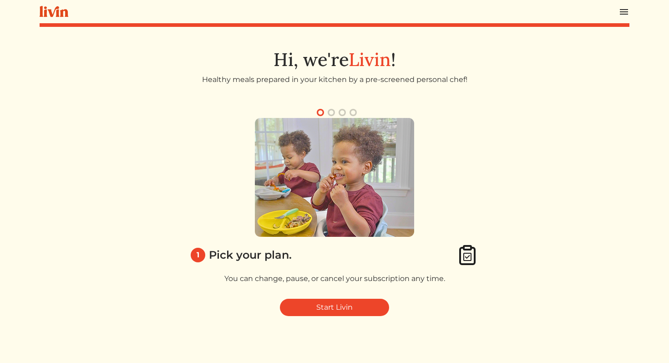 This screenshot has height=363, width=669. Describe the element at coordinates (198, 255) in the screenshot. I see `div: 1` at that location.